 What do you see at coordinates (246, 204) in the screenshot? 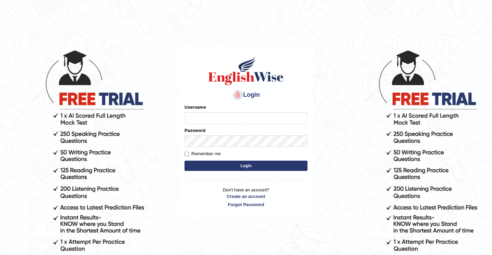
I see `a: Forgot Password` at bounding box center [246, 204].